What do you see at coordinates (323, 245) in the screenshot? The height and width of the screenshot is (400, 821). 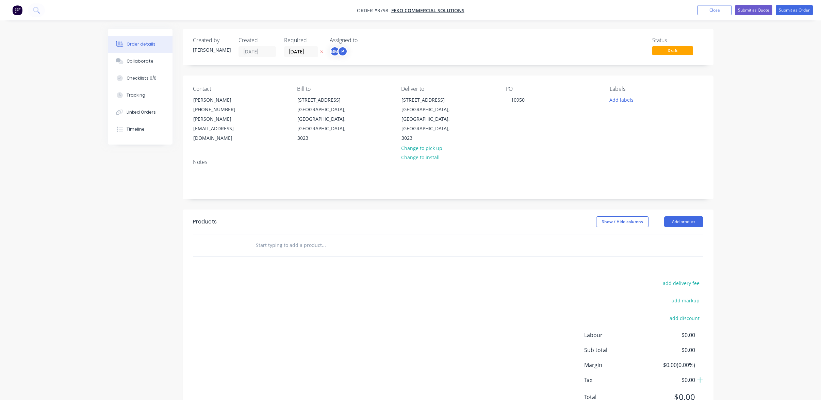 I see `input: Start typing to add a product...` at bounding box center [323, 245].